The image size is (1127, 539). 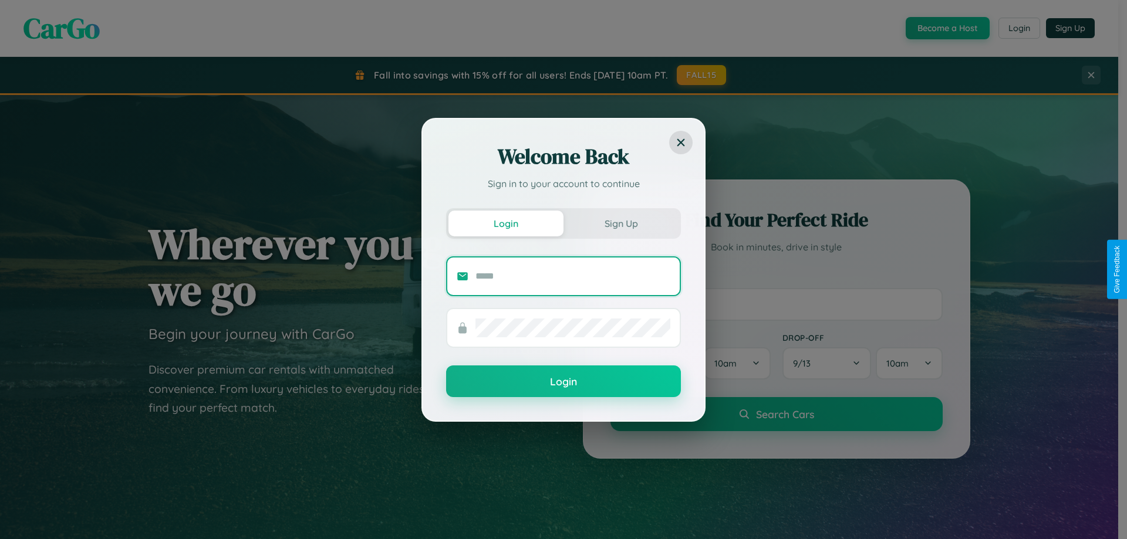 I want to click on div: Give Feedback, so click(x=1117, y=269).